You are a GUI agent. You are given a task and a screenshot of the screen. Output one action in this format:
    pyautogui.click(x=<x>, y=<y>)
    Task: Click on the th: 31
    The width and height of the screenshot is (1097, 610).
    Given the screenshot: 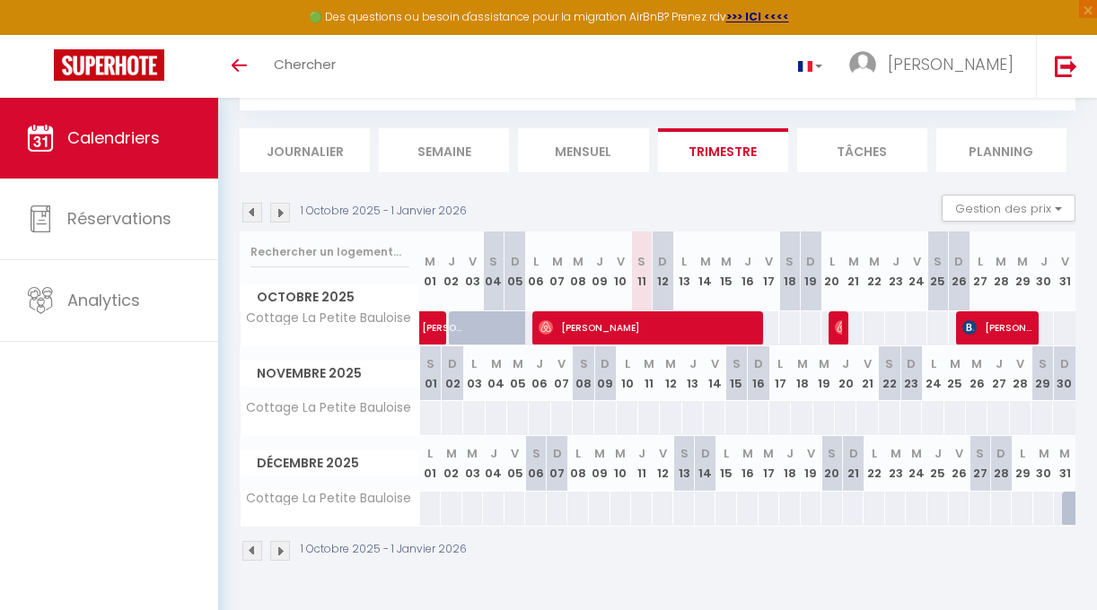 What is the action you would take?
    pyautogui.click(x=1065, y=463)
    